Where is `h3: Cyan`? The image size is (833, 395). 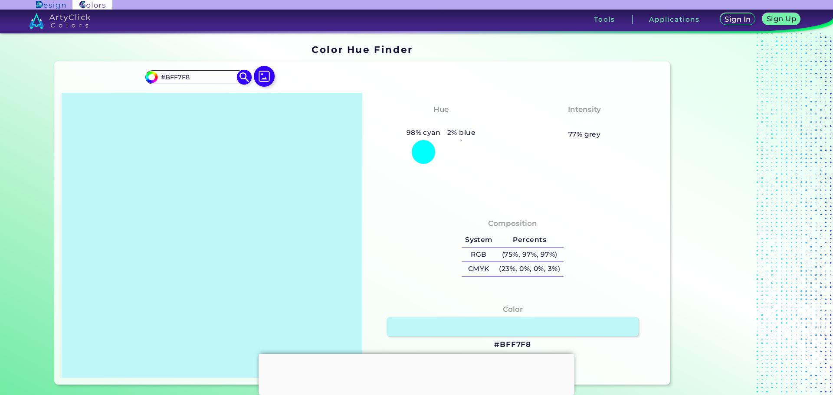 h3: Cyan is located at coordinates (441, 122).